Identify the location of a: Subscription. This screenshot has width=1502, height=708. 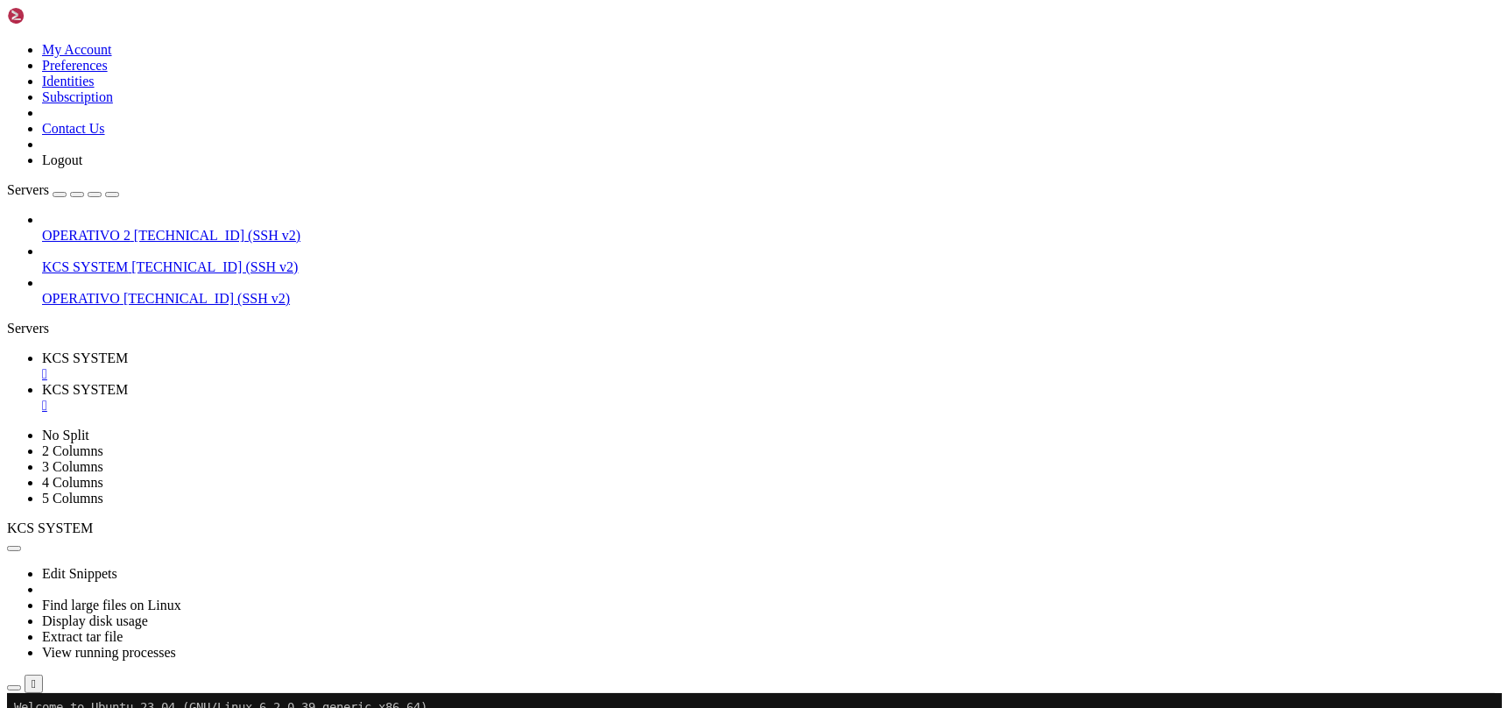
(77, 96).